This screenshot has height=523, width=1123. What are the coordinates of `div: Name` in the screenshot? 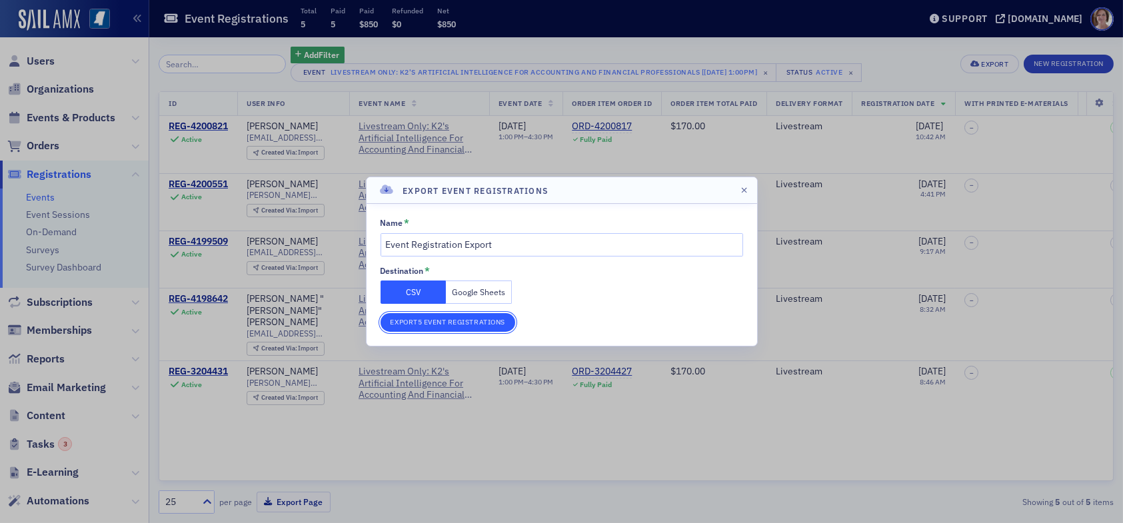 It's located at (392, 223).